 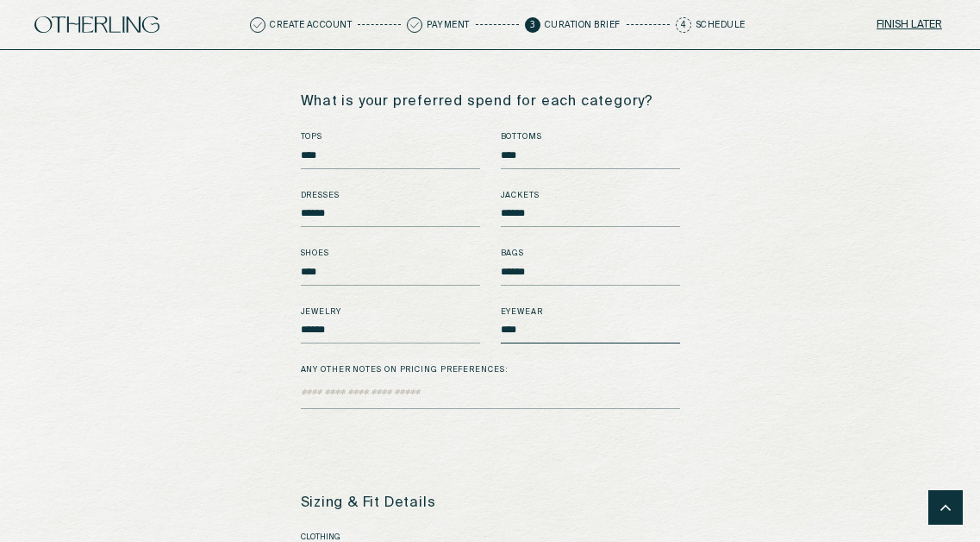 What do you see at coordinates (448, 25) in the screenshot?
I see `p: Payment` at bounding box center [448, 25].